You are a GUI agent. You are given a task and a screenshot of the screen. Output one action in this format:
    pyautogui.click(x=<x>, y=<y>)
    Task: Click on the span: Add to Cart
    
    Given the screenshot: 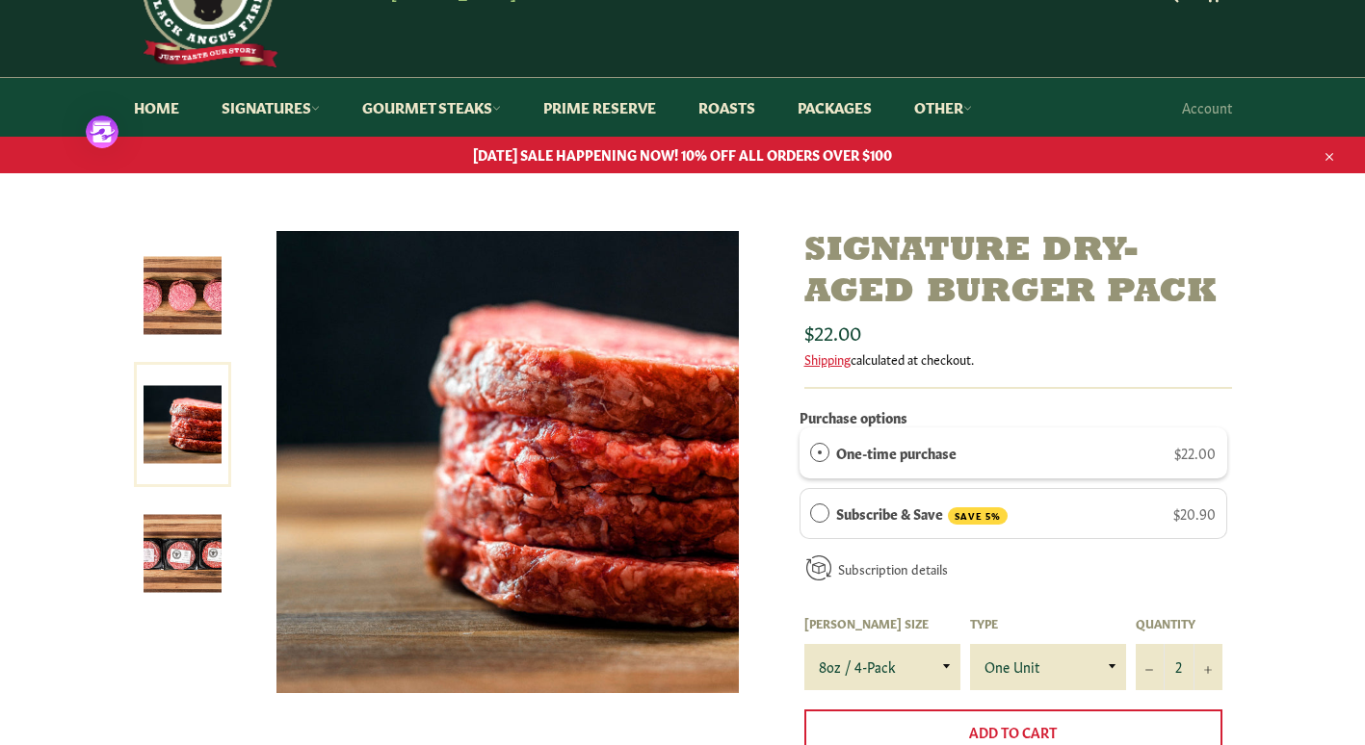 What is the action you would take?
    pyautogui.click(x=1012, y=732)
    